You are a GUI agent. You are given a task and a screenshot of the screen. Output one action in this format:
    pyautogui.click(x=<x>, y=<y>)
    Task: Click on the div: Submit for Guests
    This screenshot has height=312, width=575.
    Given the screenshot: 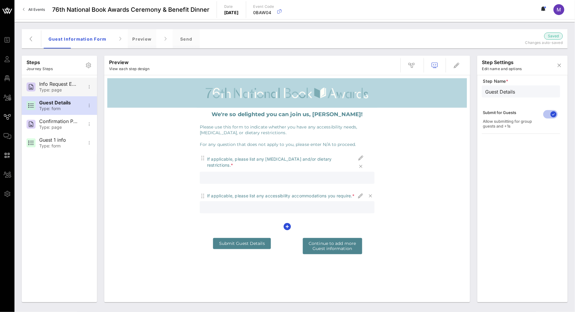 What is the action you would take?
    pyautogui.click(x=511, y=113)
    